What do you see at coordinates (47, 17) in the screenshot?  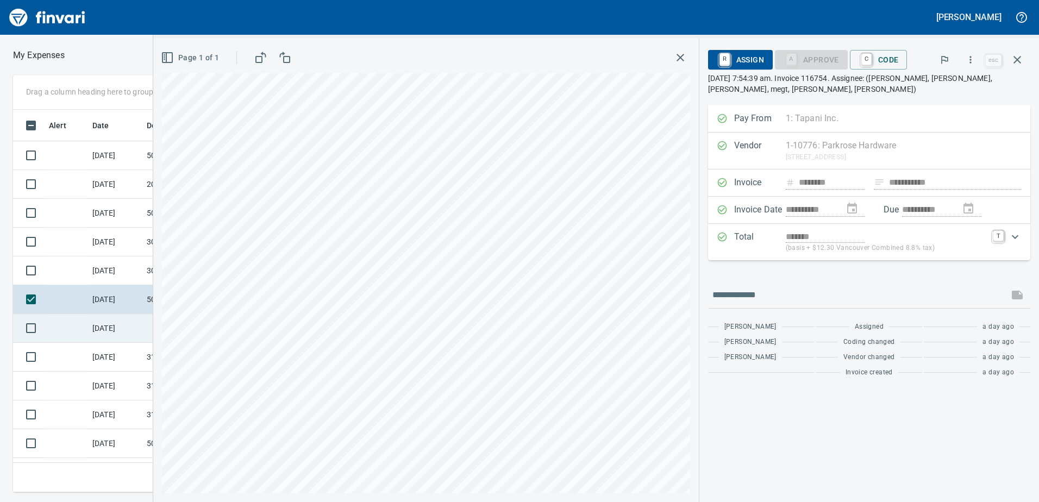 I see `a: Finvari` at bounding box center [47, 17].